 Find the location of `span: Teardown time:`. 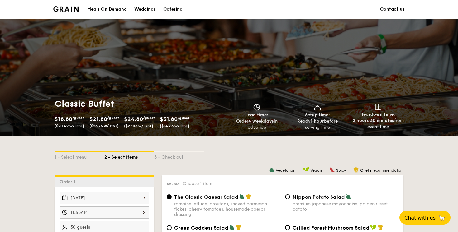

span: Teardown time: is located at coordinates (378, 114).